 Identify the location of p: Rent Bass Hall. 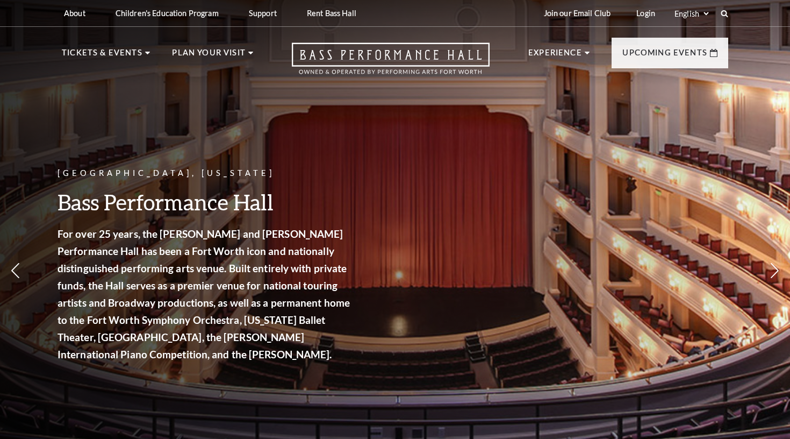
(332, 13).